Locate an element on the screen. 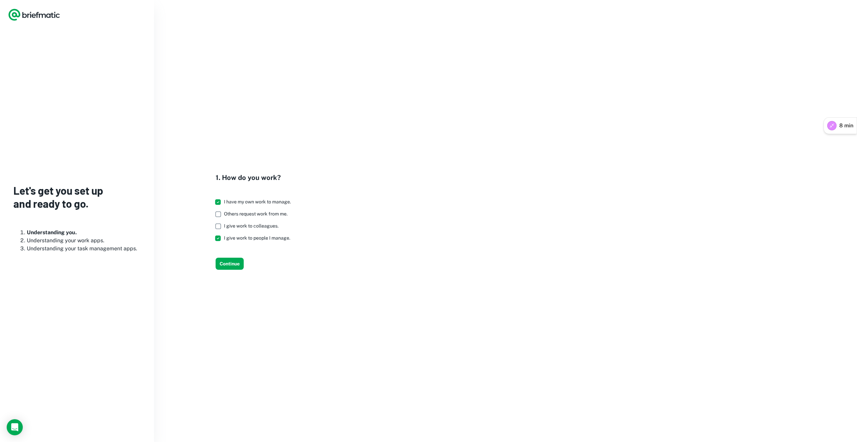 Image resolution: width=857 pixels, height=442 pixels. b: Understanding you. is located at coordinates (52, 232).